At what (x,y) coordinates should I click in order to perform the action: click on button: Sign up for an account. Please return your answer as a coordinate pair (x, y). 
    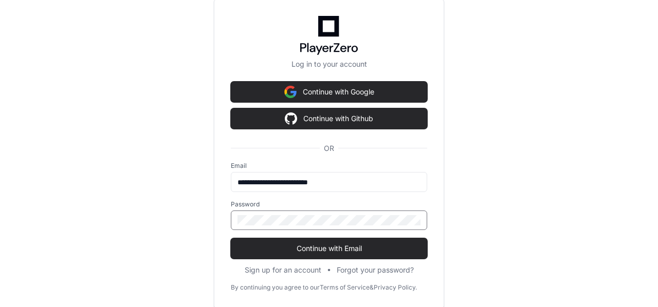
    Looking at the image, I should click on (283, 270).